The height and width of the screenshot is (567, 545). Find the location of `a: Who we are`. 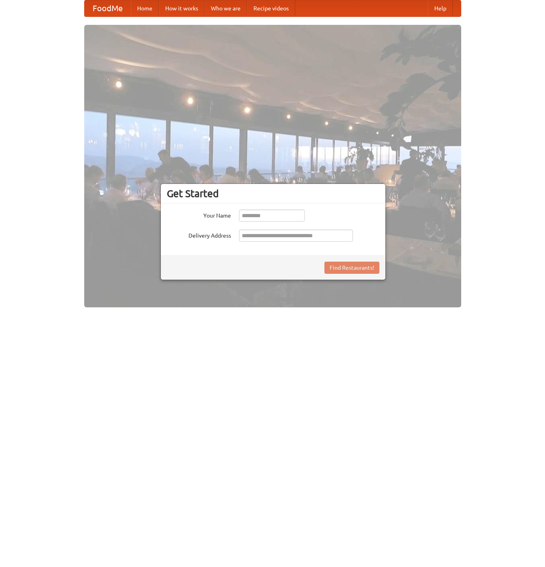

a: Who we are is located at coordinates (226, 8).